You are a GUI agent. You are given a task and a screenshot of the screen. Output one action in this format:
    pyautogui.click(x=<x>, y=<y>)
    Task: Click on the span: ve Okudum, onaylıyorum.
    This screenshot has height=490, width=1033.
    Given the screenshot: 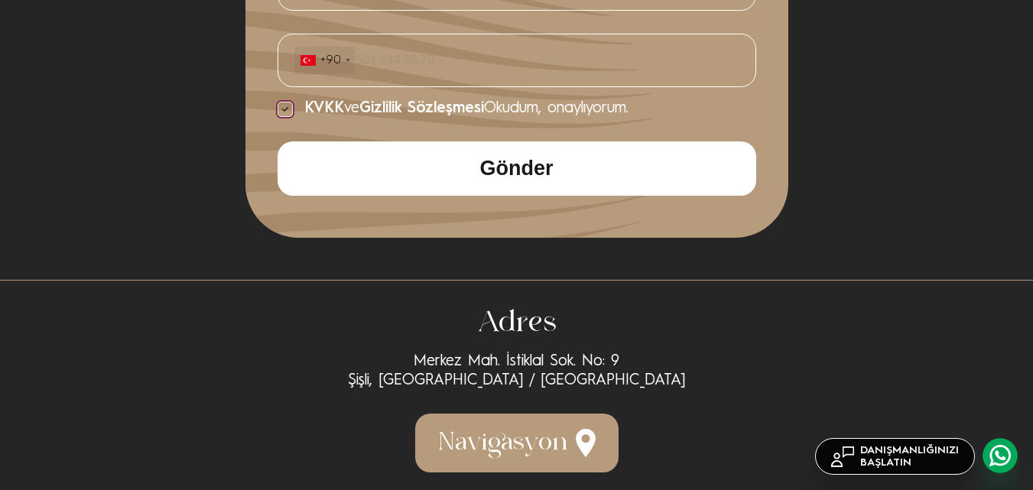 What is the action you would take?
    pyautogui.click(x=467, y=109)
    